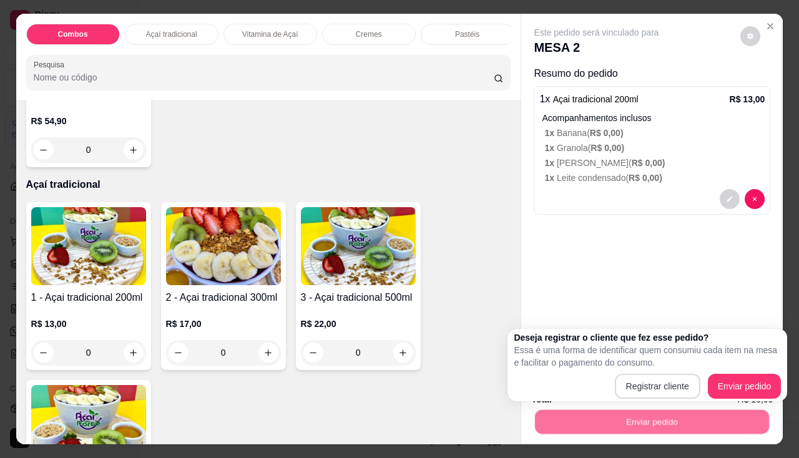  I want to click on p: Acompanhamentos inclusos, so click(653, 118).